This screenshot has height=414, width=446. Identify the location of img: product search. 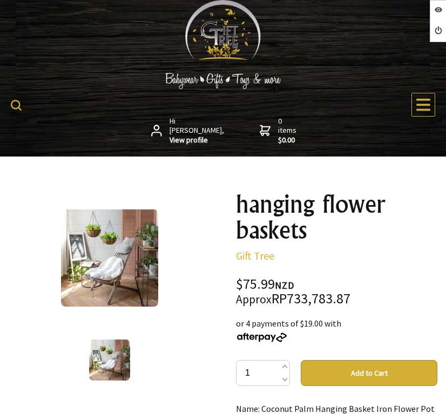
(16, 105).